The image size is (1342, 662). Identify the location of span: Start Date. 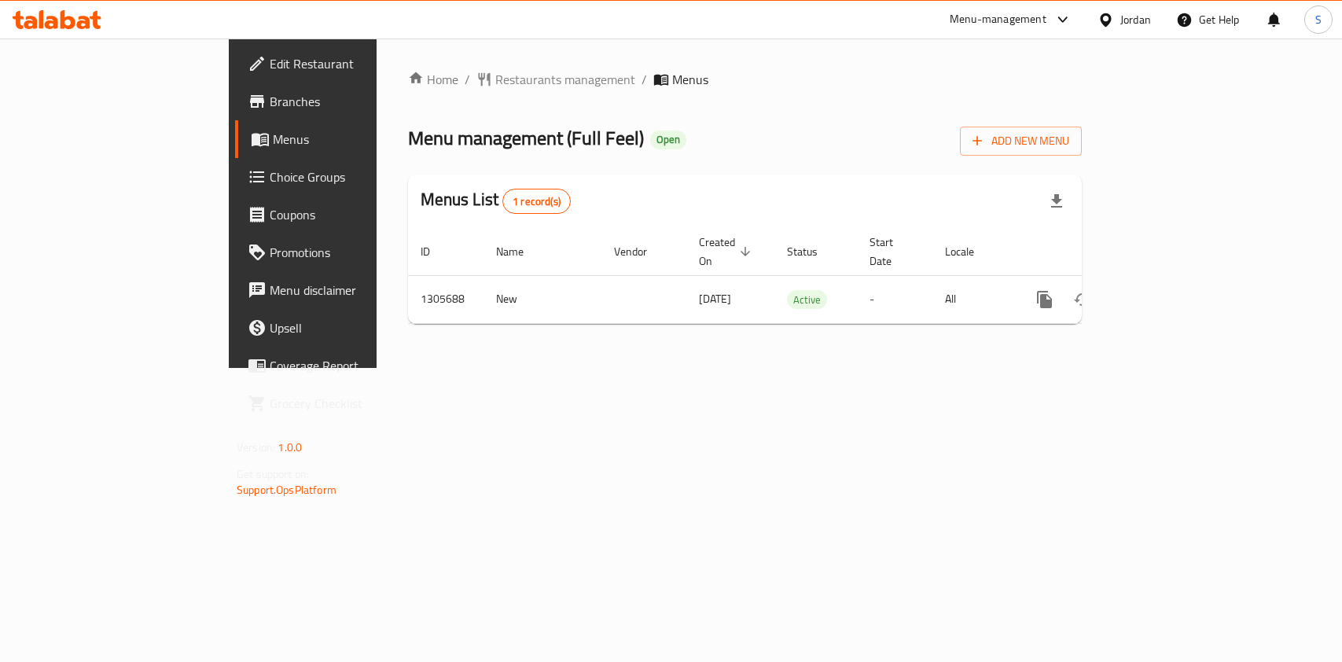
(891, 252).